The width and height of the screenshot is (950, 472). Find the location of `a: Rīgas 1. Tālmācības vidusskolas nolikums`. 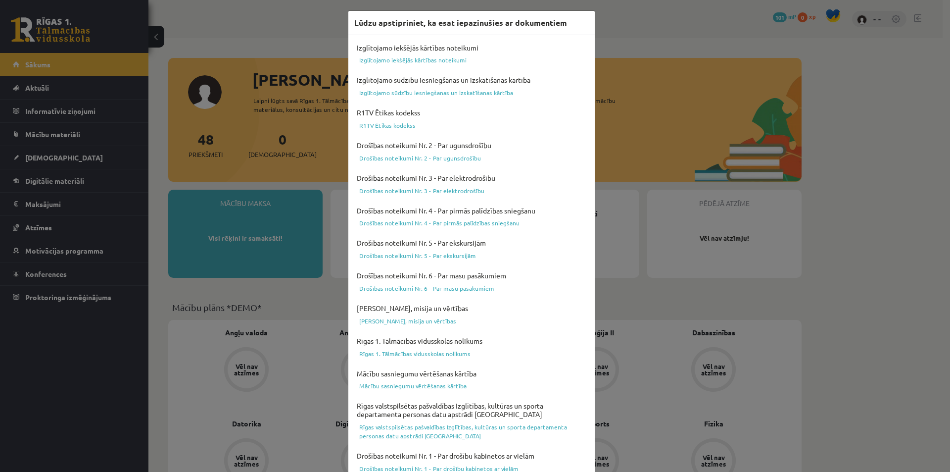

a: Rīgas 1. Tālmācības vidusskolas nolikums is located at coordinates (472, 353).